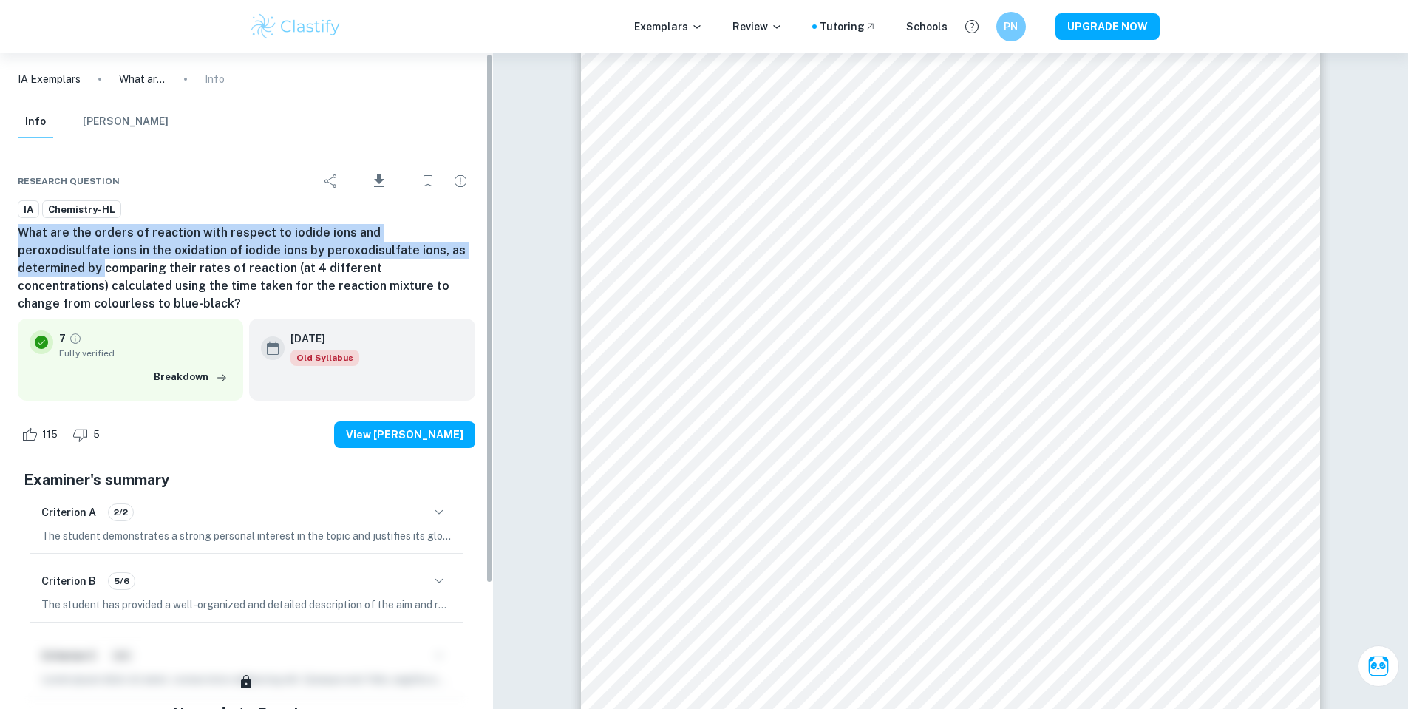  I want to click on p: IA Exemplars, so click(49, 79).